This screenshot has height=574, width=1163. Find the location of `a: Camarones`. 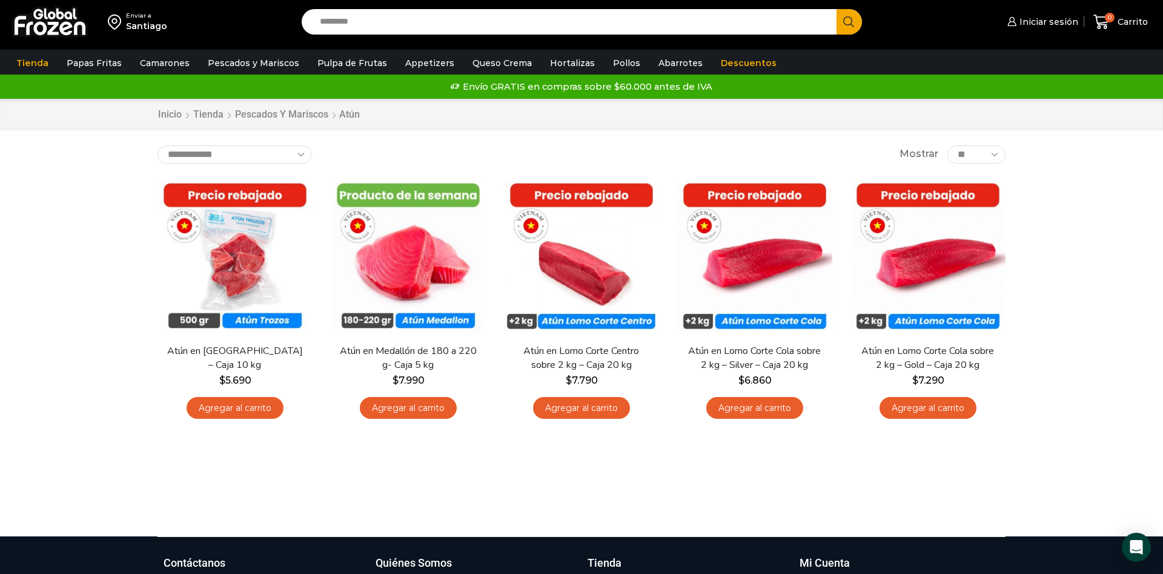

a: Camarones is located at coordinates (165, 63).